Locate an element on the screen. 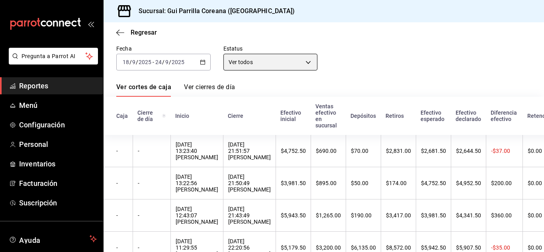  a: Ver cierres de día is located at coordinates (210, 90).